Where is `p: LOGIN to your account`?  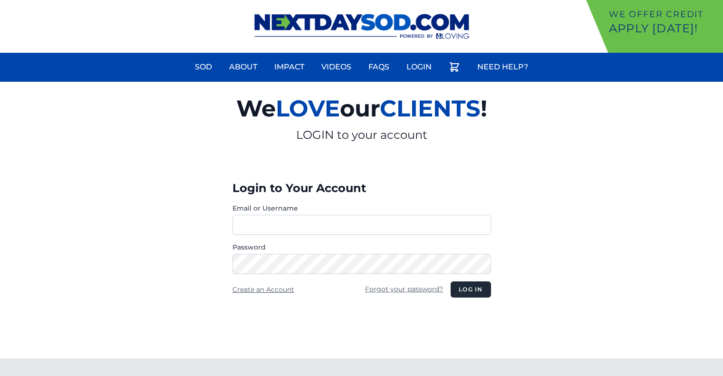
p: LOGIN to your account is located at coordinates (362, 135).